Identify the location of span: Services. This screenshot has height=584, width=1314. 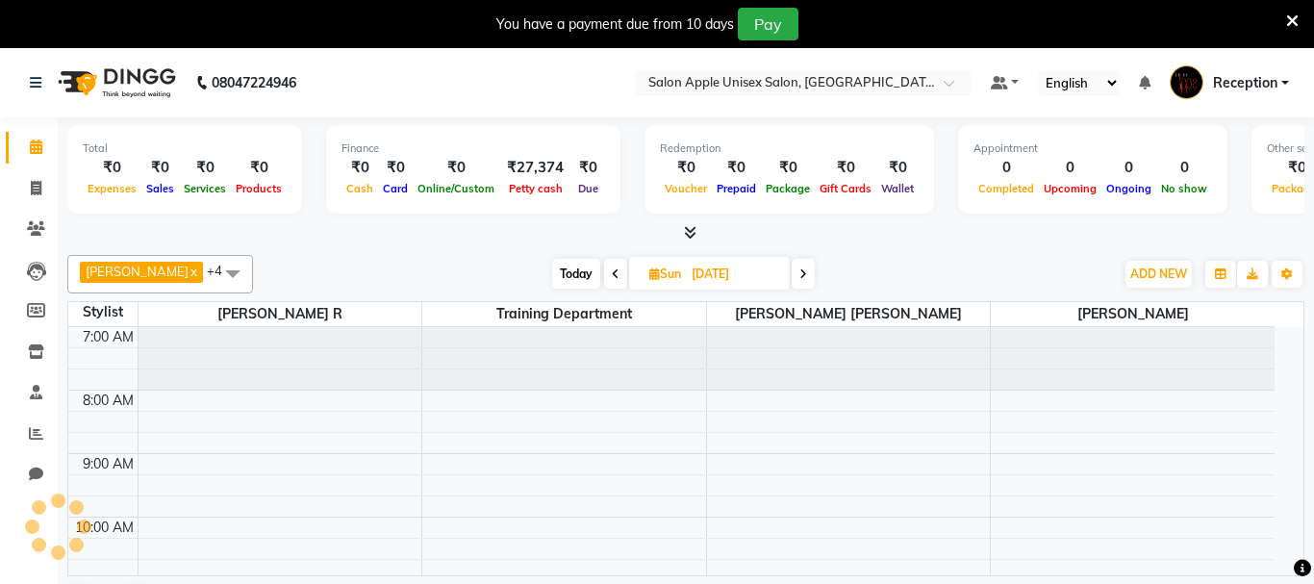
(205, 189).